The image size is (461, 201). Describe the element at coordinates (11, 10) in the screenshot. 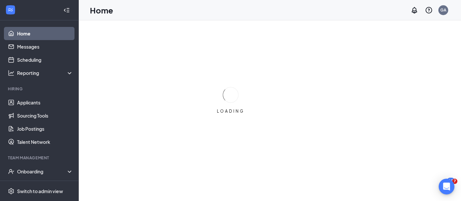

I see `svg: WorkstreamLogo` at that location.